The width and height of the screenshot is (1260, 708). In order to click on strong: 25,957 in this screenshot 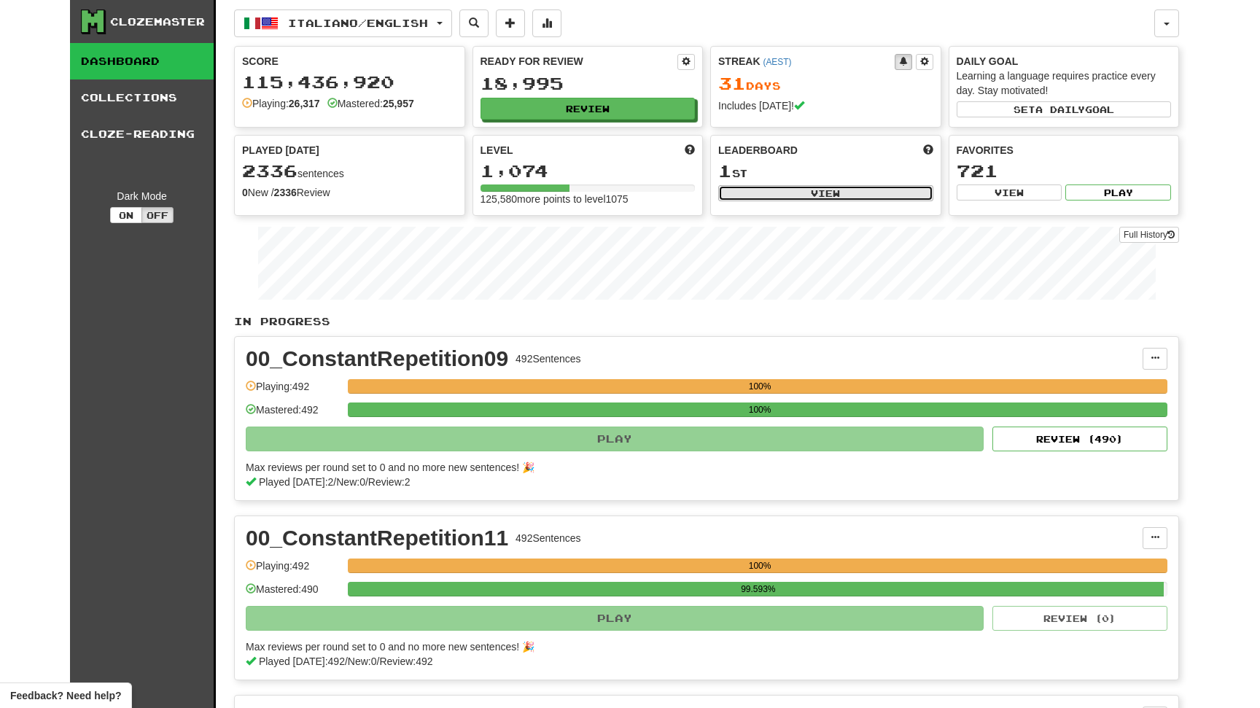, I will do `click(398, 104)`.